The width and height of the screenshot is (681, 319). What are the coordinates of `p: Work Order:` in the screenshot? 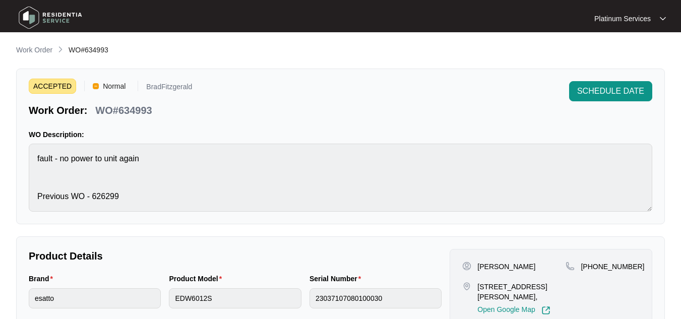 It's located at (58, 110).